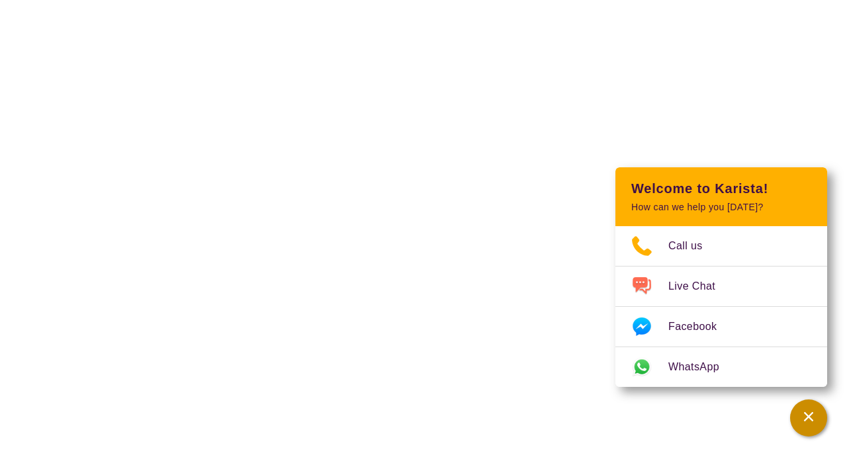  What do you see at coordinates (701, 367) in the screenshot?
I see `span: WhatsApp` at bounding box center [701, 367].